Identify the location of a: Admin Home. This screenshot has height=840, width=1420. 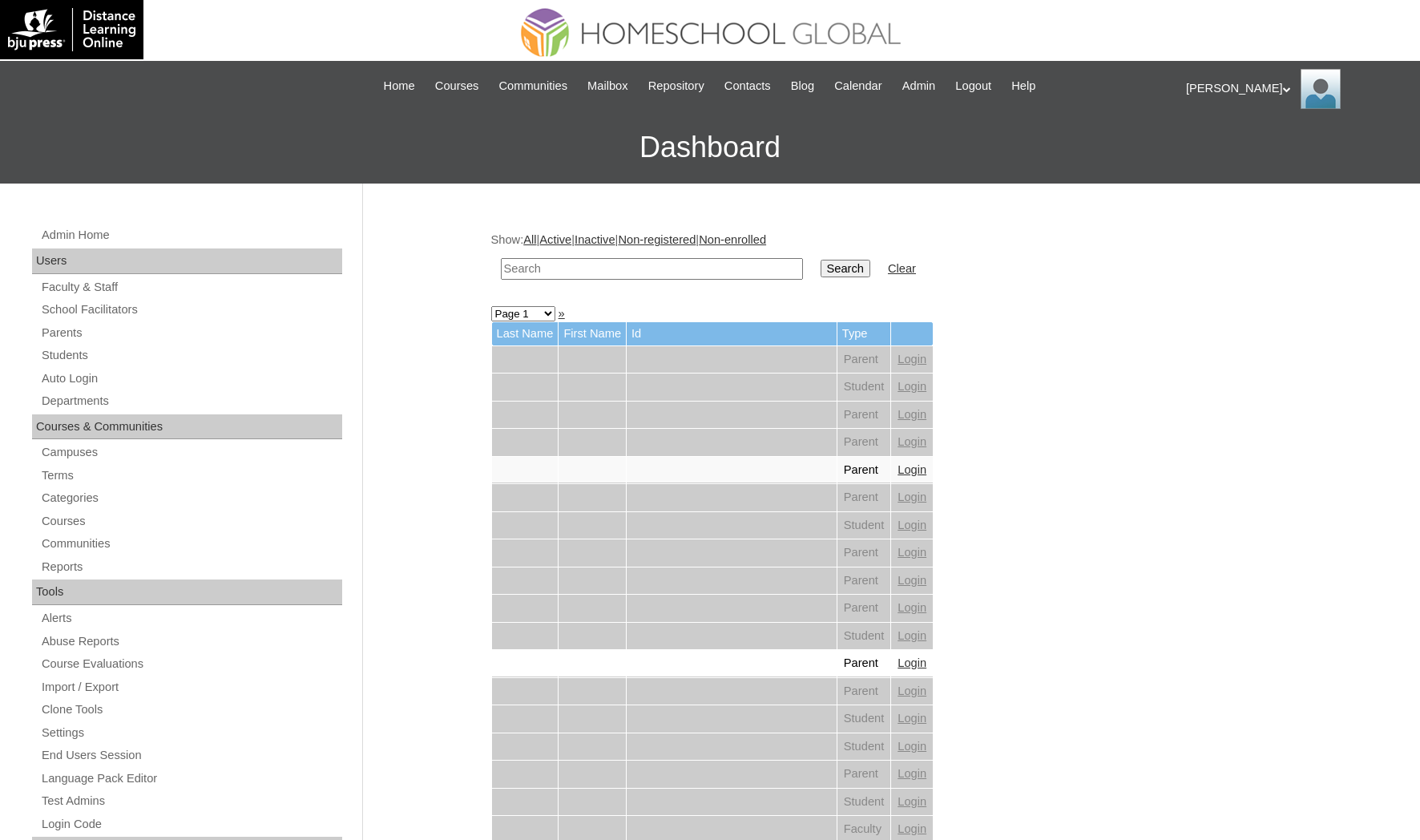
(191, 235).